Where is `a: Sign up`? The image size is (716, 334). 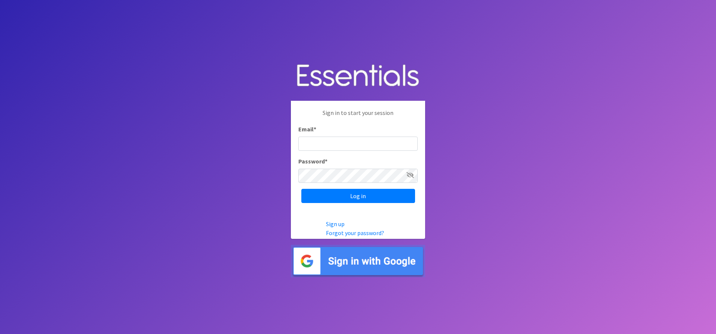
a: Sign up is located at coordinates (335, 224).